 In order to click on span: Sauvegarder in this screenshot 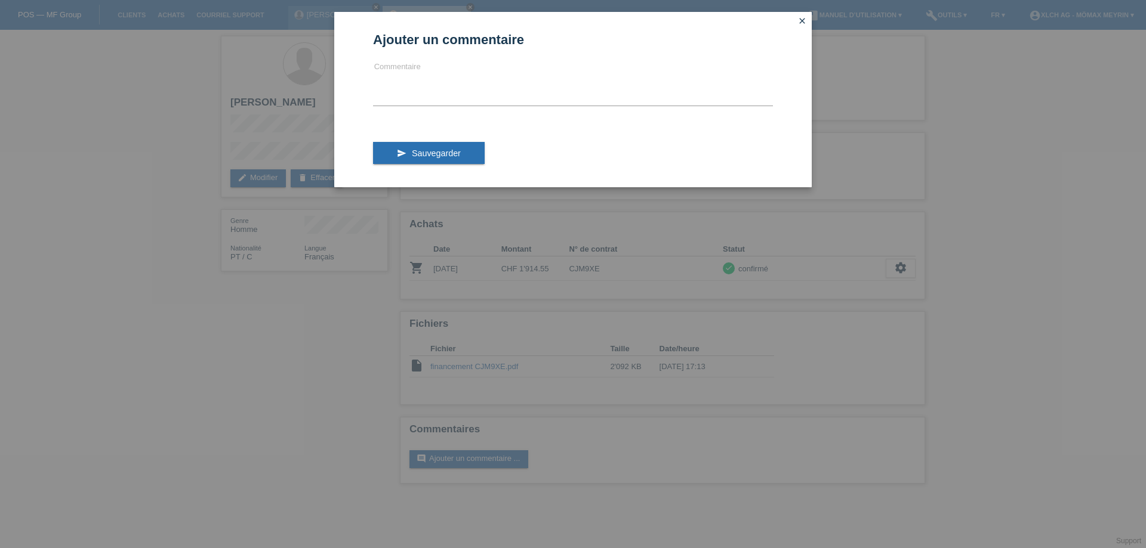, I will do `click(436, 153)`.